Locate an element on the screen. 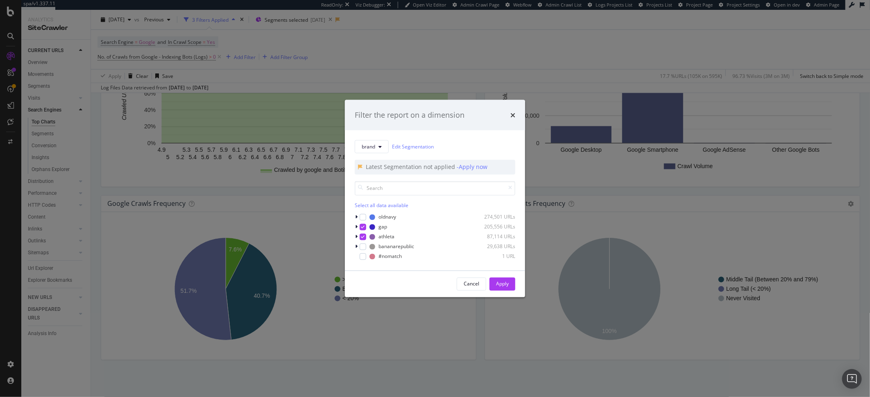 The width and height of the screenshot is (870, 397). a: Edit Segmentation is located at coordinates (413, 146).